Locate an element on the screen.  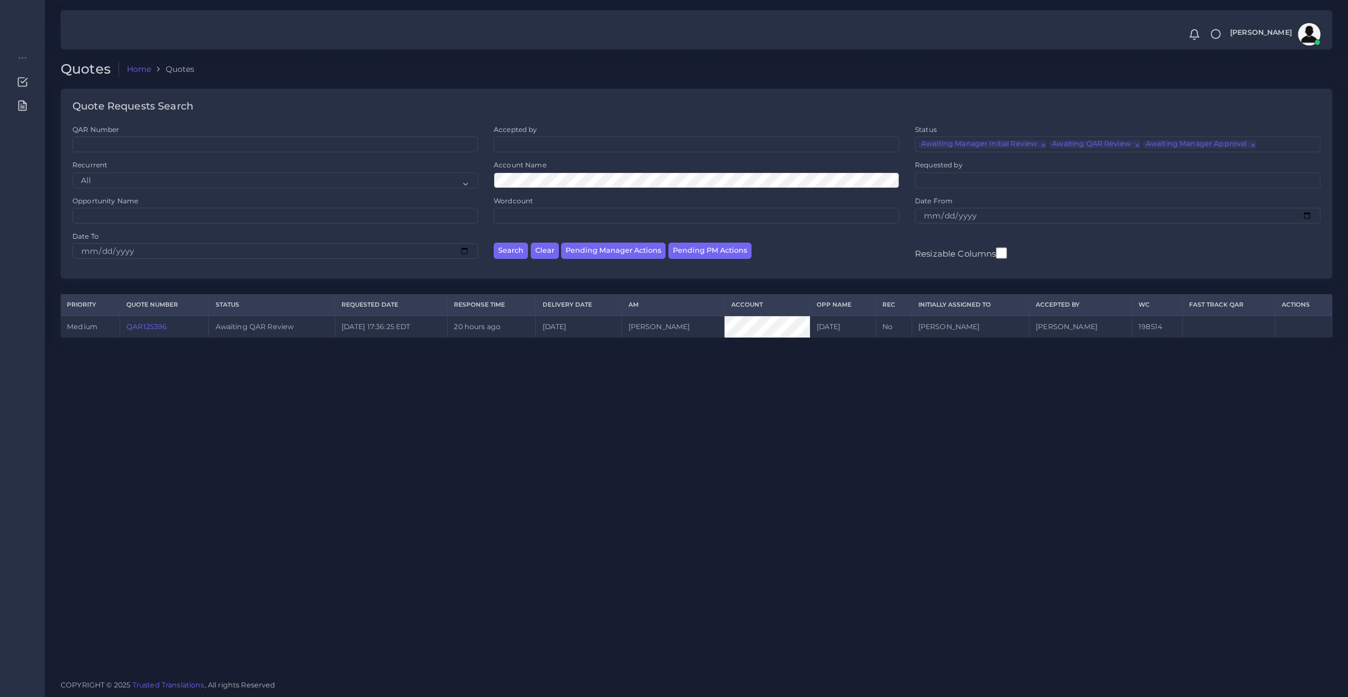
li: Awaiting Manager Initial Review is located at coordinates (982, 144).